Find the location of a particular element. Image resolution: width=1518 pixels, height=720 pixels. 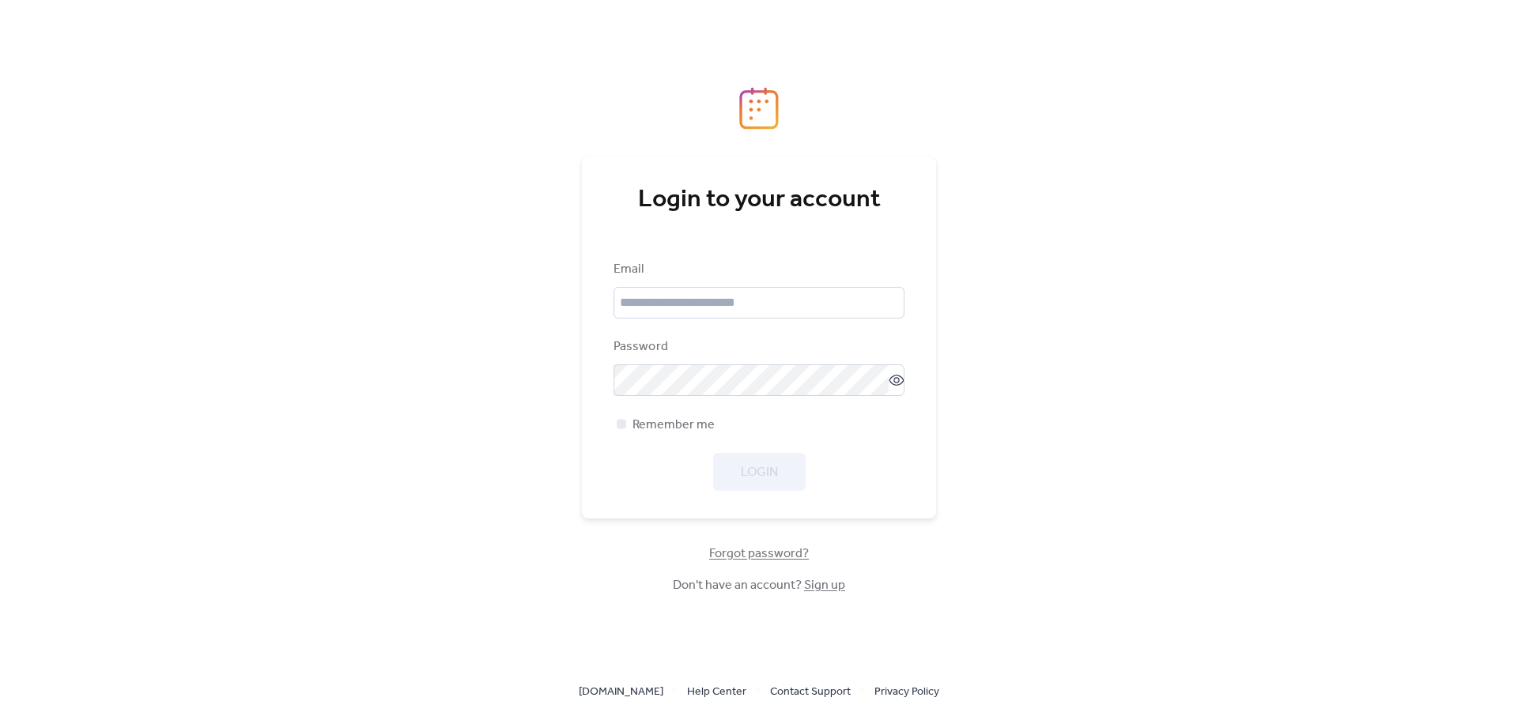

span: Contact Support is located at coordinates (811, 693).